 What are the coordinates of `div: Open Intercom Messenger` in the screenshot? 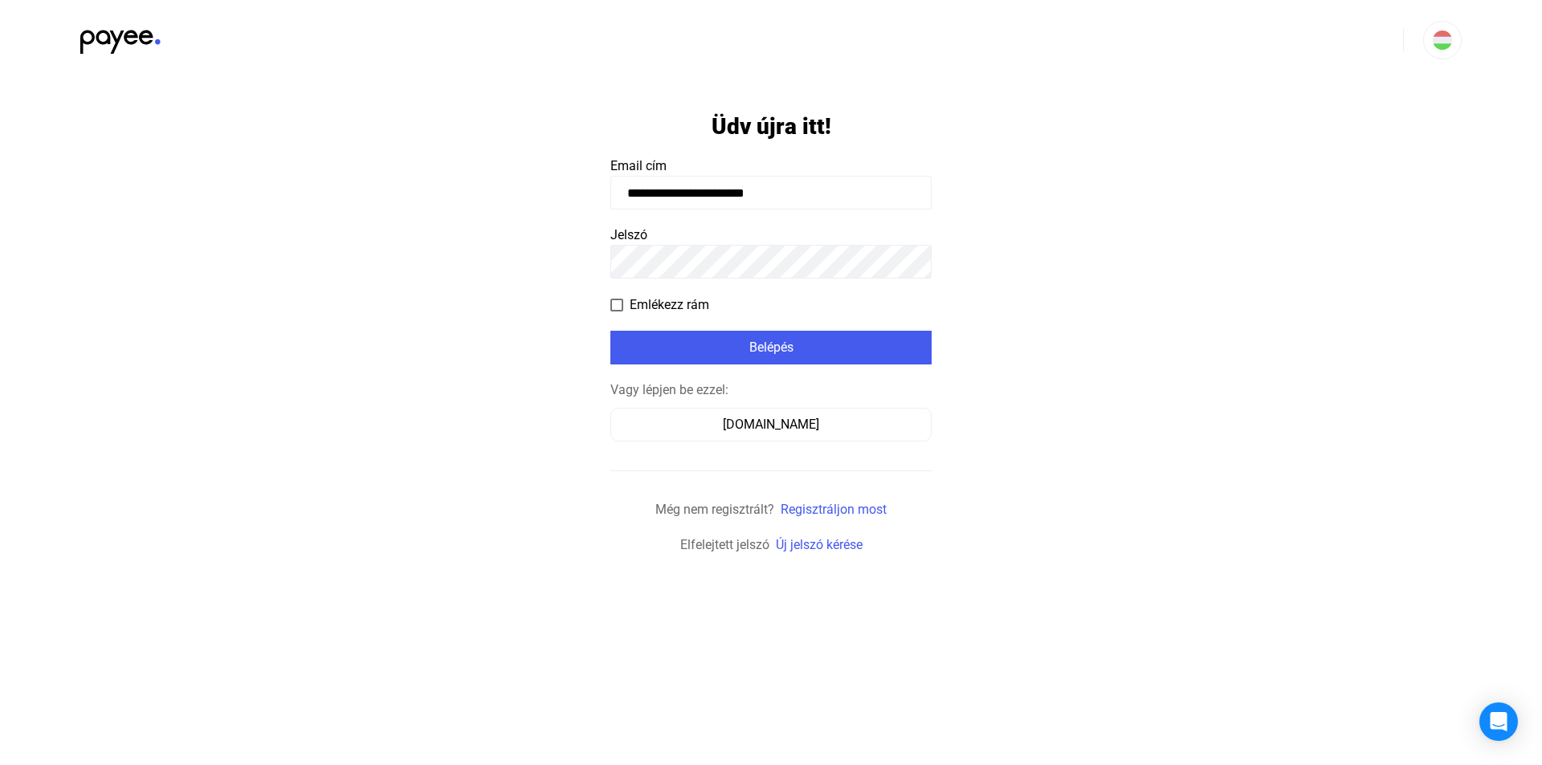 It's located at (1499, 722).